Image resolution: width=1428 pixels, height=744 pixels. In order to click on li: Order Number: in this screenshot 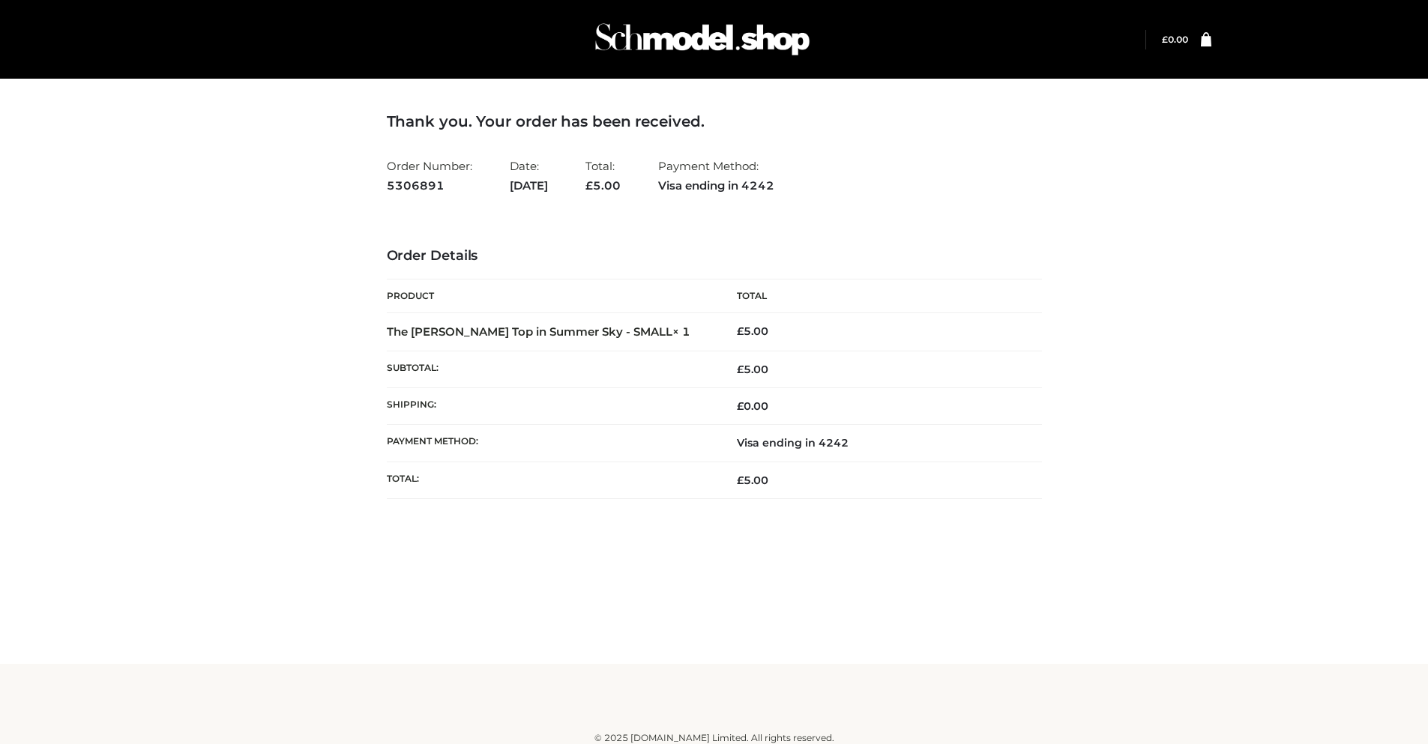, I will do `click(429, 175)`.